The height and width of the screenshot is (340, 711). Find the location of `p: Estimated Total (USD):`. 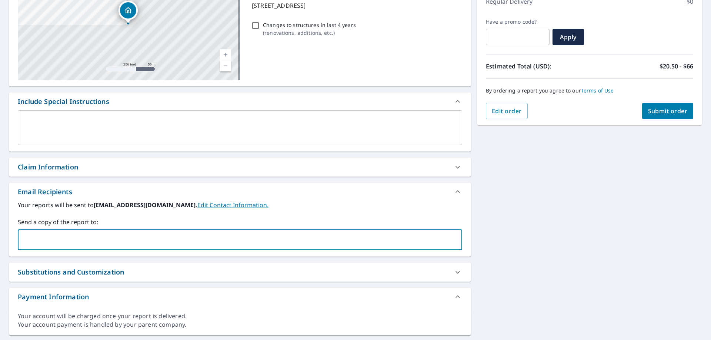

p: Estimated Total (USD): is located at coordinates (538, 66).